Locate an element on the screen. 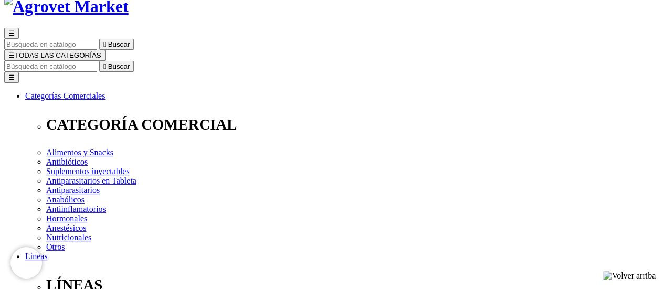  a: Antiparasitarios en Tableta is located at coordinates (91, 181).